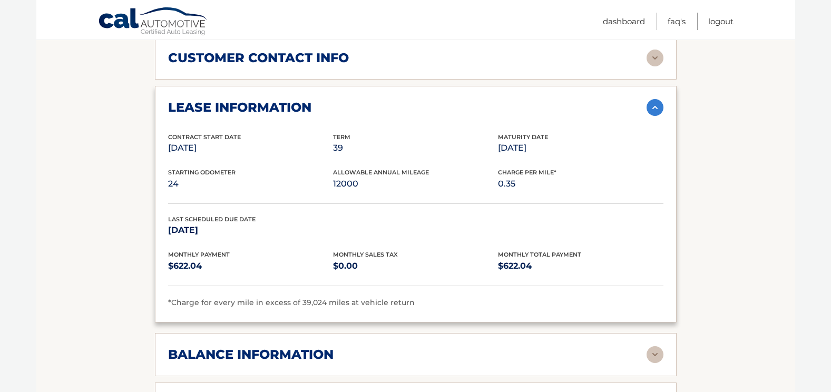  Describe the element at coordinates (258, 58) in the screenshot. I see `h2: customer contact info` at that location.